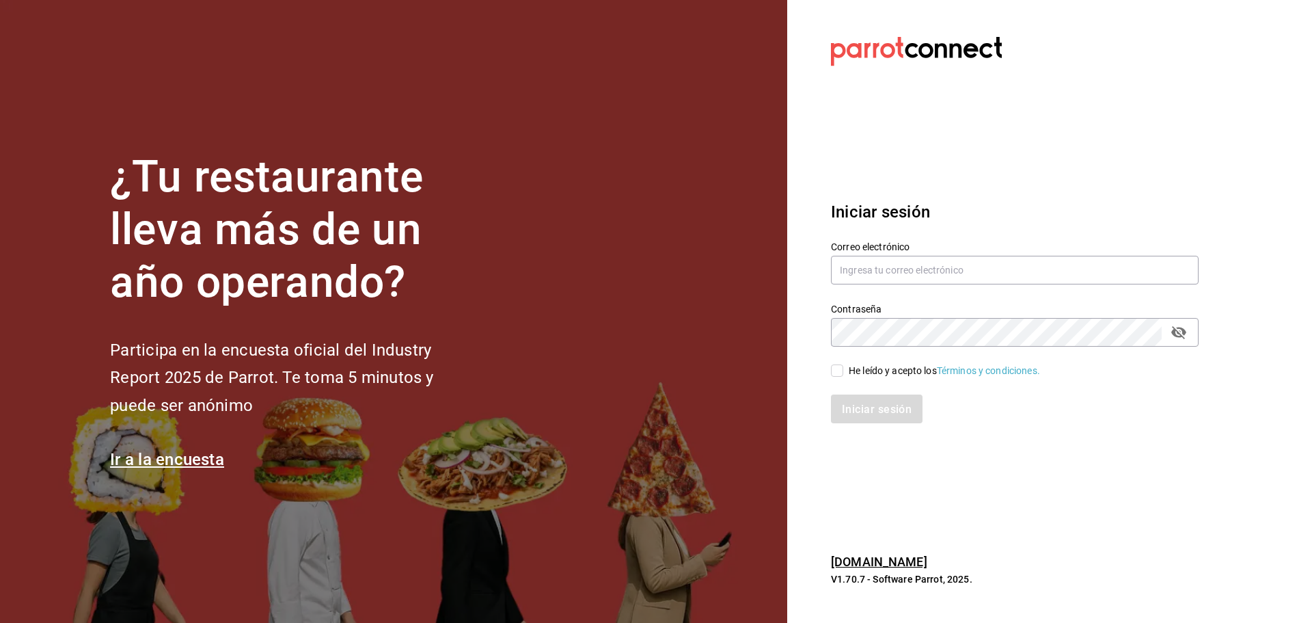 The width and height of the screenshot is (1312, 623). Describe the element at coordinates (167, 459) in the screenshot. I see `a: Ir a la encuesta` at that location.